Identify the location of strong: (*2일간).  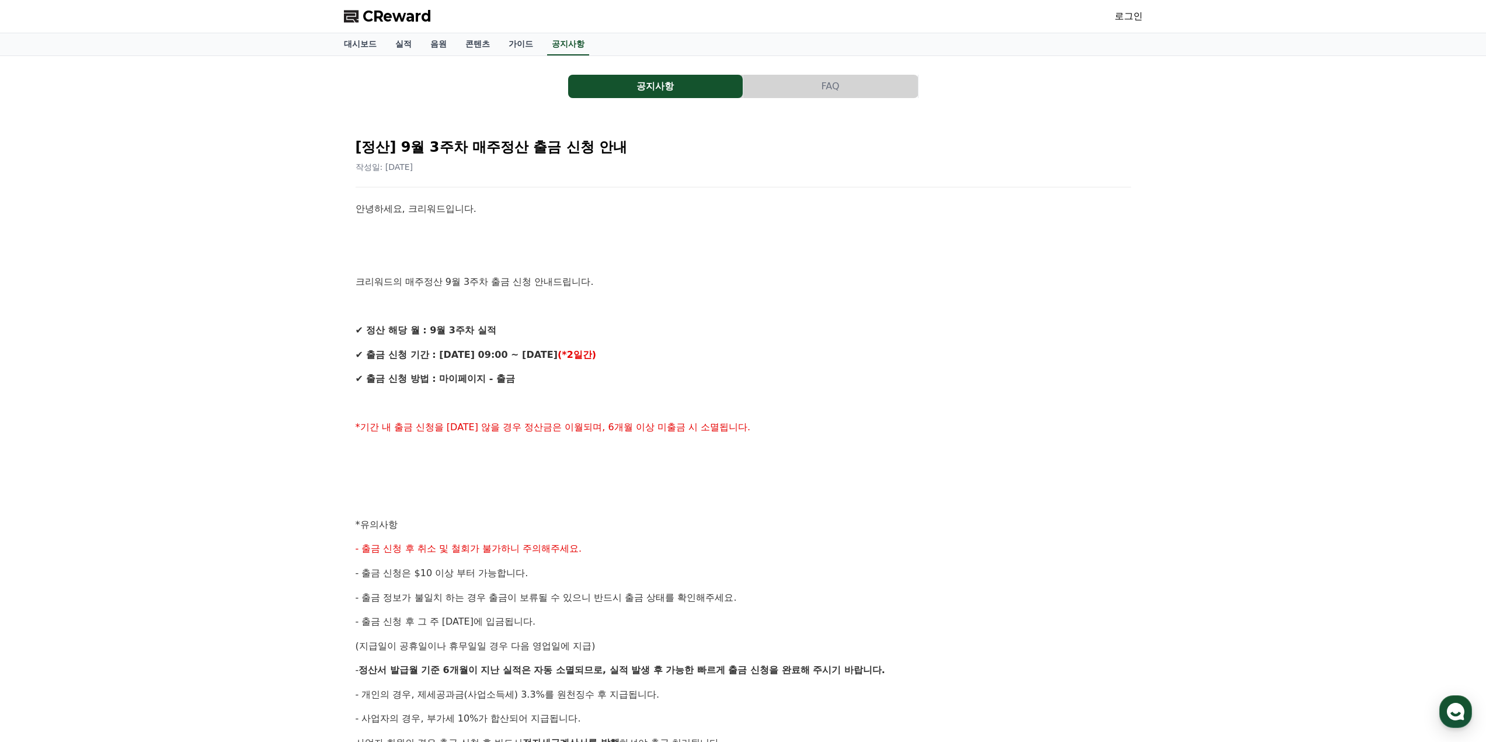
(577, 354).